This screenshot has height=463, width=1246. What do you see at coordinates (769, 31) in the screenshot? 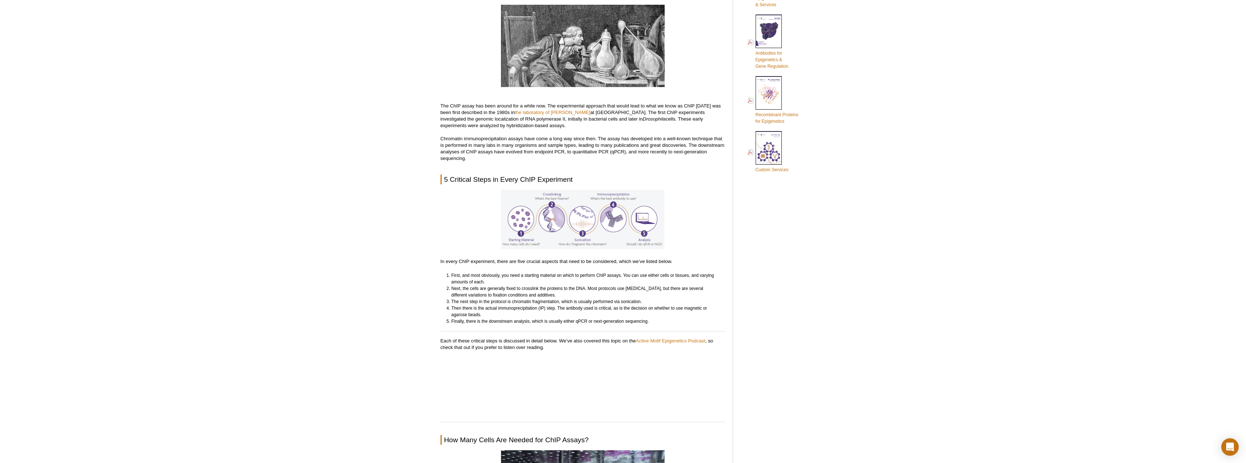
I see `img: Abs_epi_2015_cover_web_70x200` at bounding box center [769, 31].